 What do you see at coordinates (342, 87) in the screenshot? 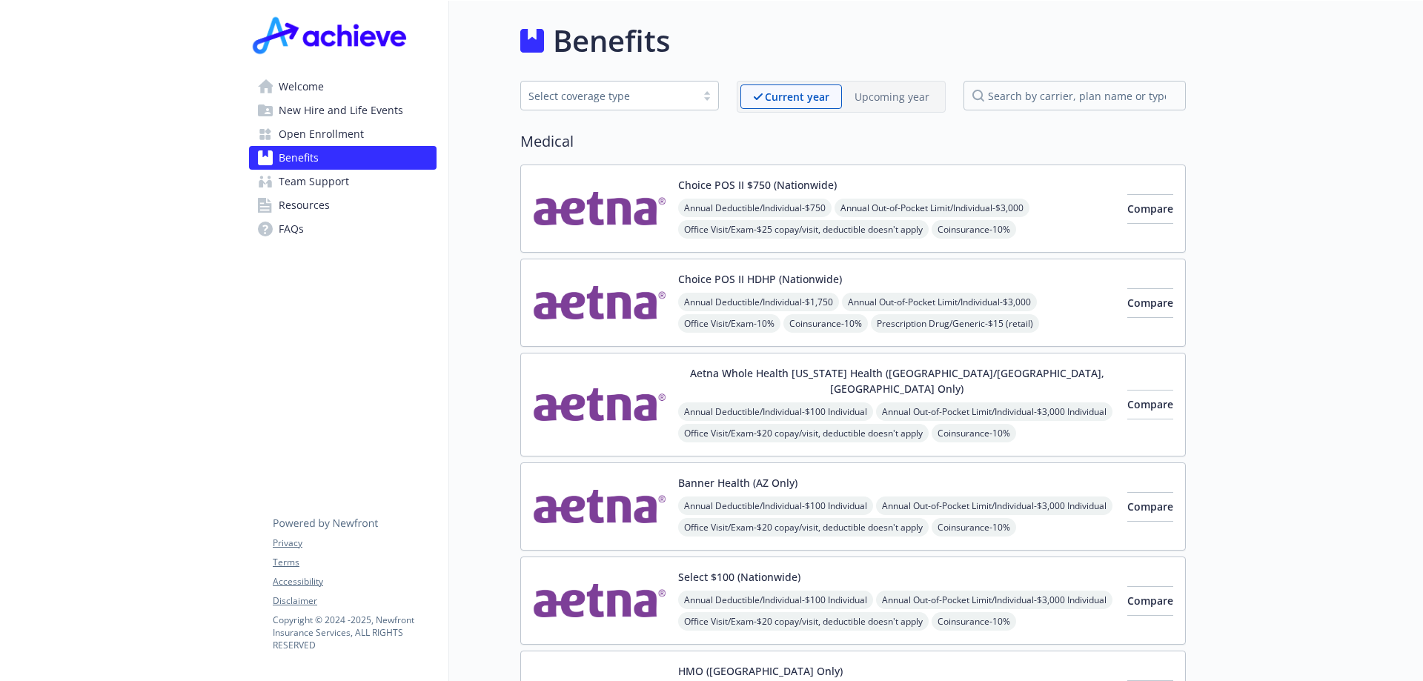
I see `a: Welcome` at bounding box center [342, 87].